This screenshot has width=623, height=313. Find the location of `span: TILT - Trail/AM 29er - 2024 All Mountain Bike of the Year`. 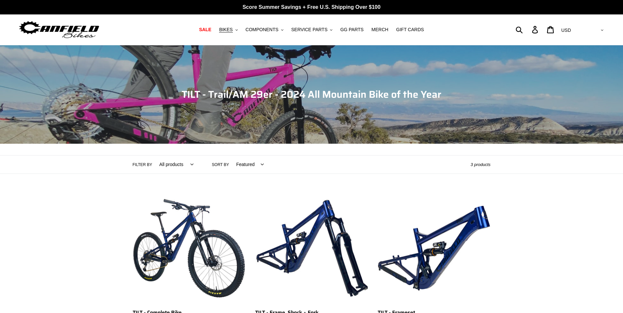

span: TILT - Trail/AM 29er - 2024 All Mountain Bike of the Year is located at coordinates (311, 94).